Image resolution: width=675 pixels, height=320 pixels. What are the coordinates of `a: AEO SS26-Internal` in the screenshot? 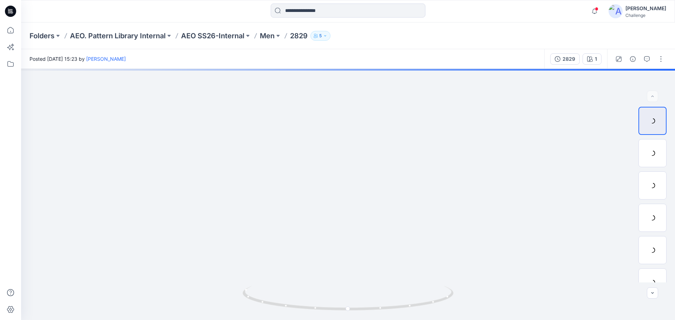 It's located at (213, 36).